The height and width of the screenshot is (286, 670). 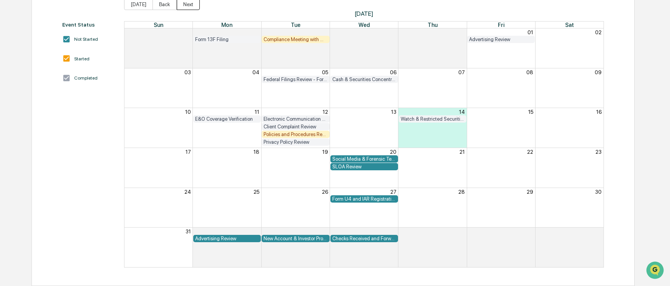 What do you see at coordinates (296, 79) in the screenshot?
I see `div: Federal Filings Review - Form N-PX` at bounding box center [296, 79].